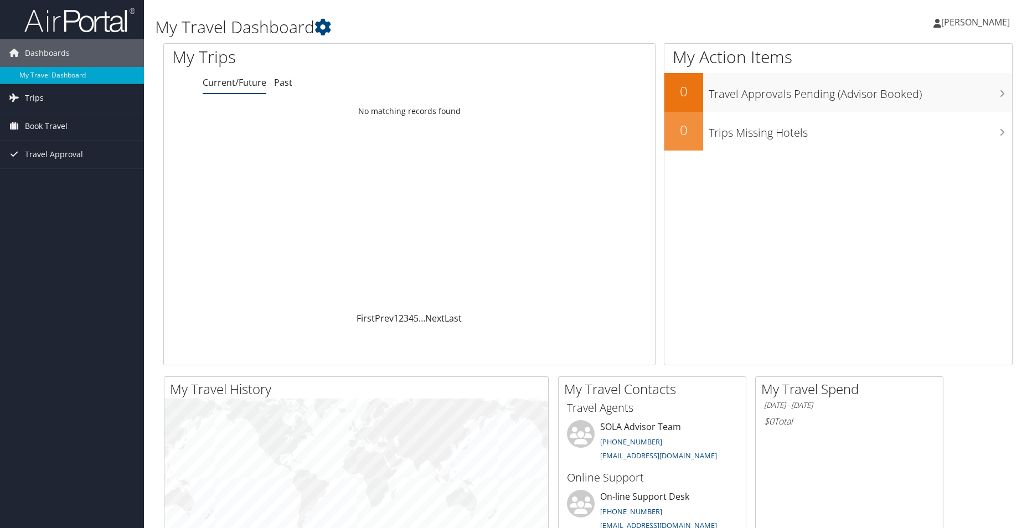 This screenshot has width=1032, height=528. I want to click on h3: Travel Approvals Pending (Advisor Booked), so click(860, 91).